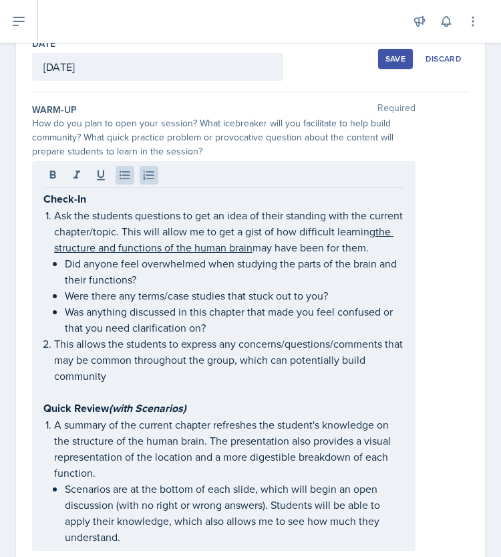  Describe the element at coordinates (396, 110) in the screenshot. I see `span: Required` at that location.